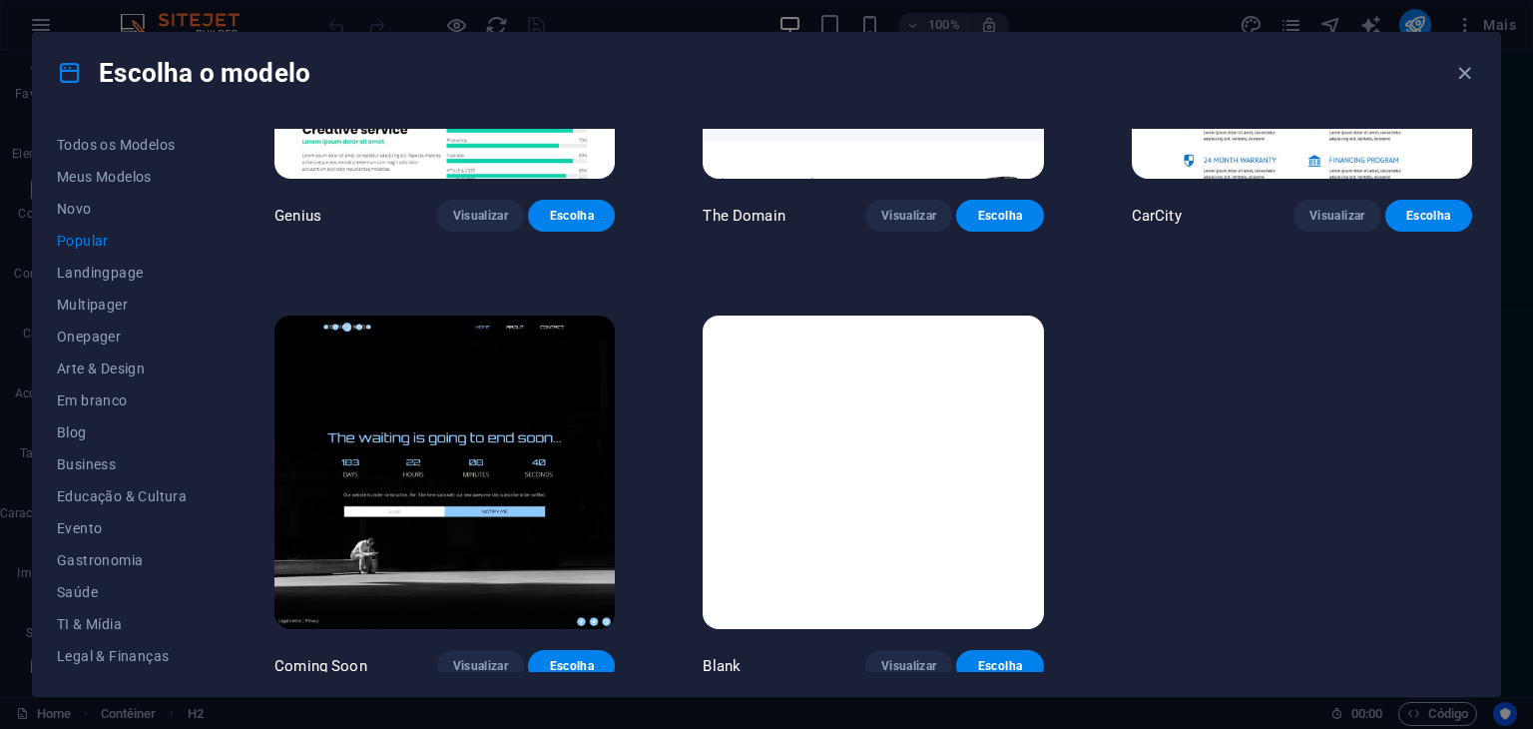 This screenshot has height=729, width=1533. What do you see at coordinates (297, 216) in the screenshot?
I see `p: Genius` at bounding box center [297, 216].